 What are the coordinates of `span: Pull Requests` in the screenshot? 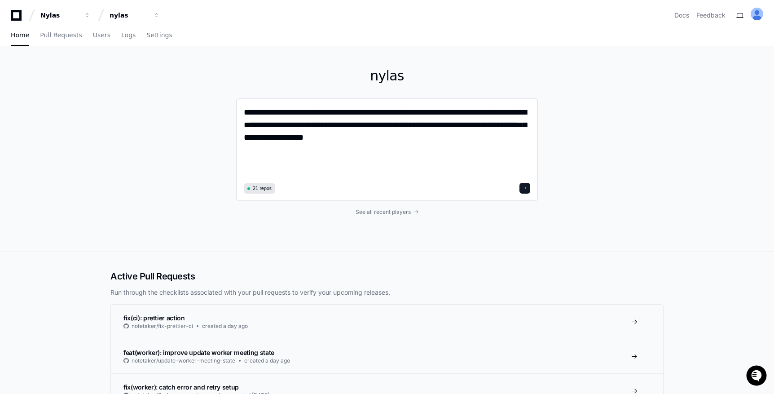 It's located at (61, 35).